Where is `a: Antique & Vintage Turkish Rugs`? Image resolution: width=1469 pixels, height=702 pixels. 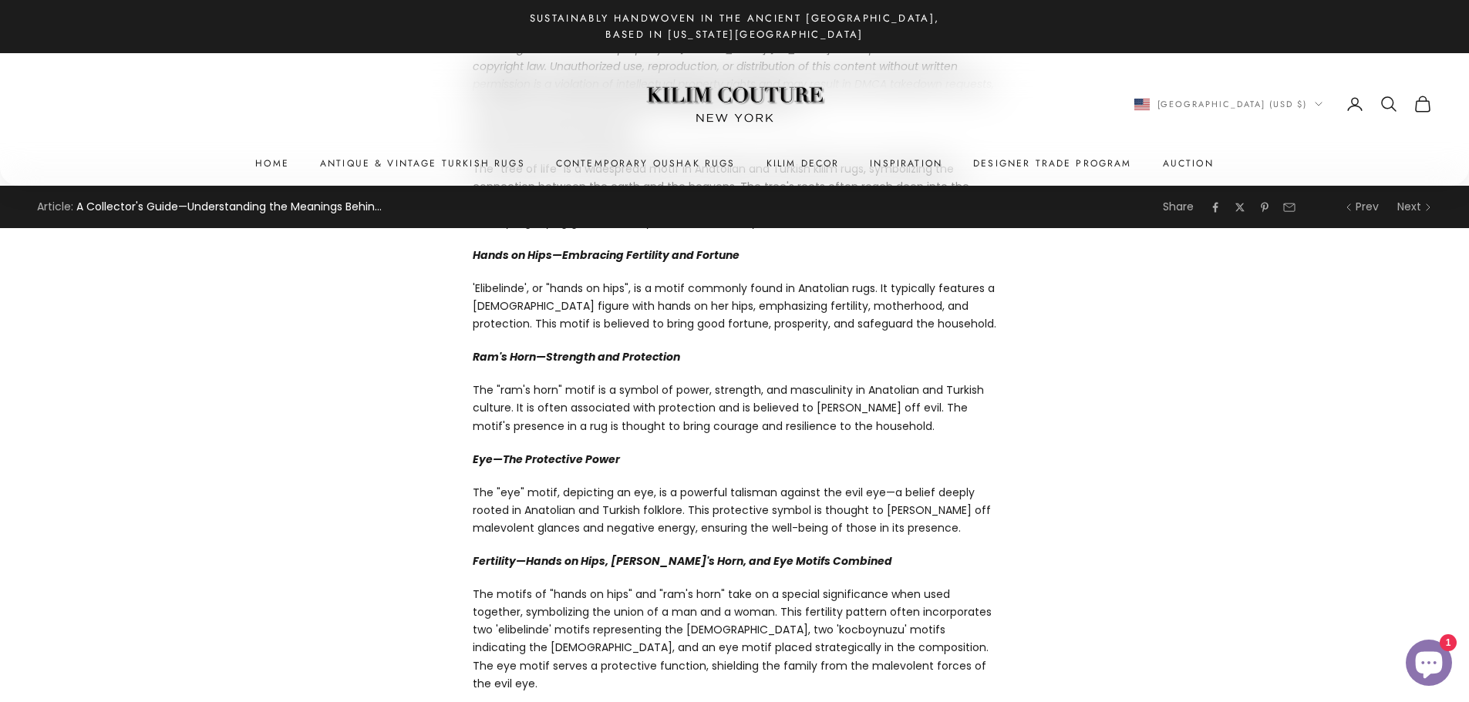 a: Antique & Vintage Turkish Rugs is located at coordinates (423, 163).